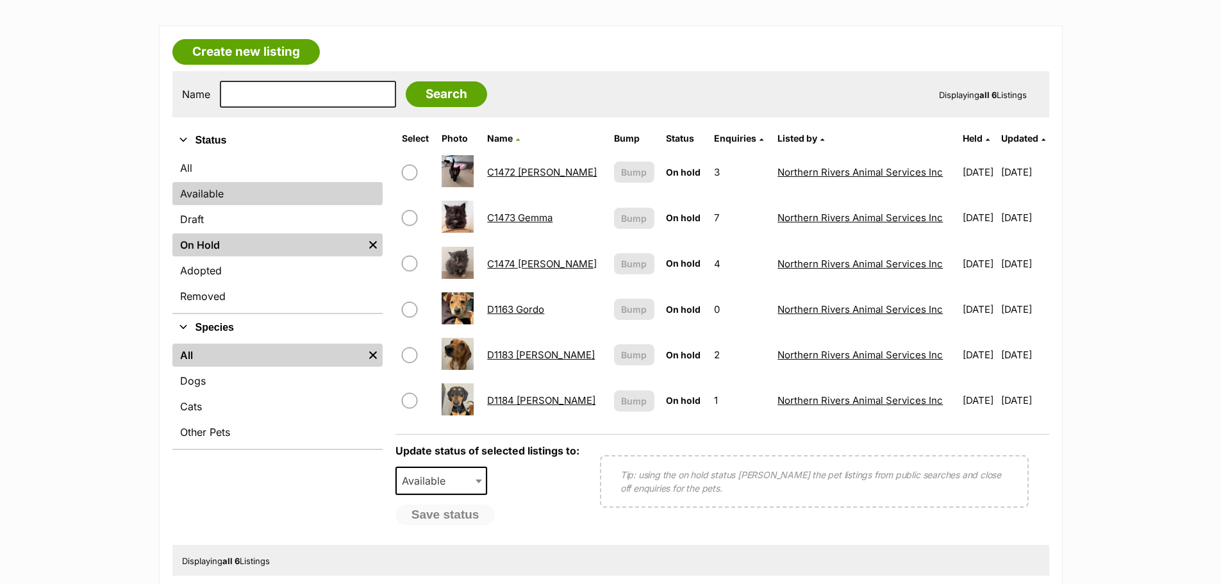 Image resolution: width=1221 pixels, height=584 pixels. Describe the element at coordinates (487, 450) in the screenshot. I see `label: Update status of selected listings to:` at that location.